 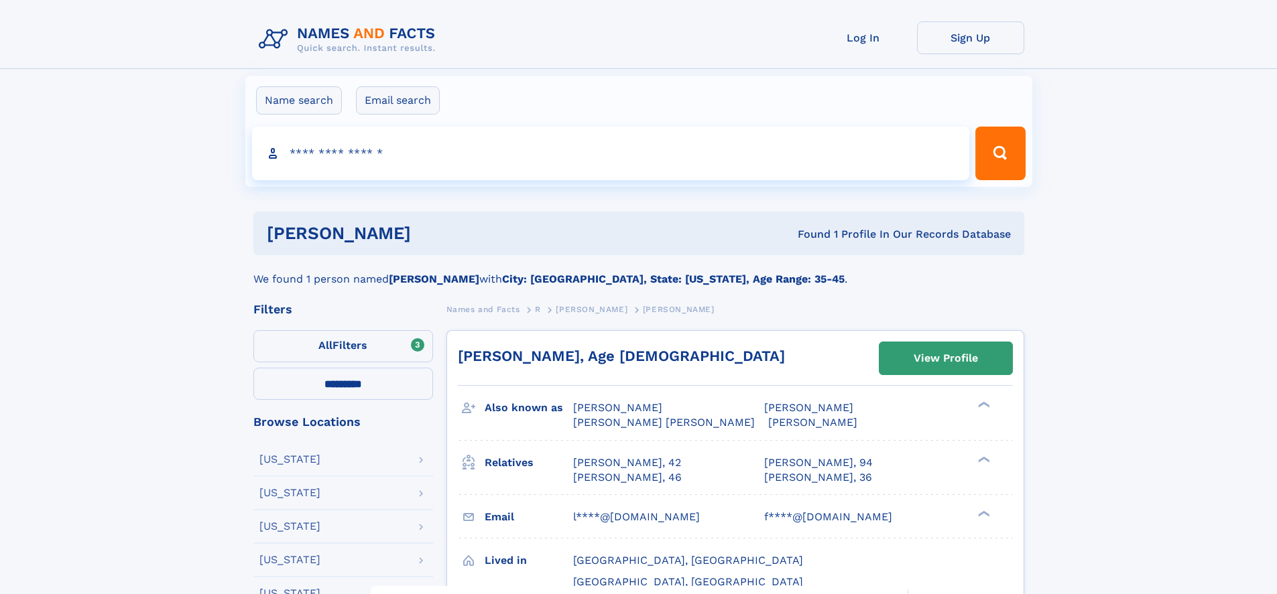 I want to click on div: We found 1 person named with ., so click(x=639, y=271).